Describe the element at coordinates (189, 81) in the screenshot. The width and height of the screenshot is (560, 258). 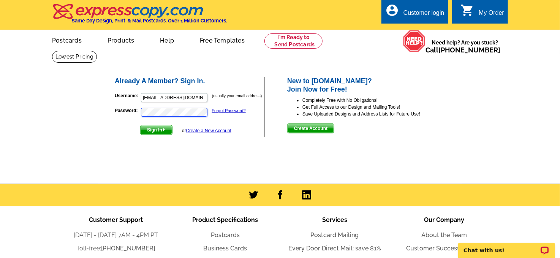
I see `h2: Already A Member? Sign In.` at that location.